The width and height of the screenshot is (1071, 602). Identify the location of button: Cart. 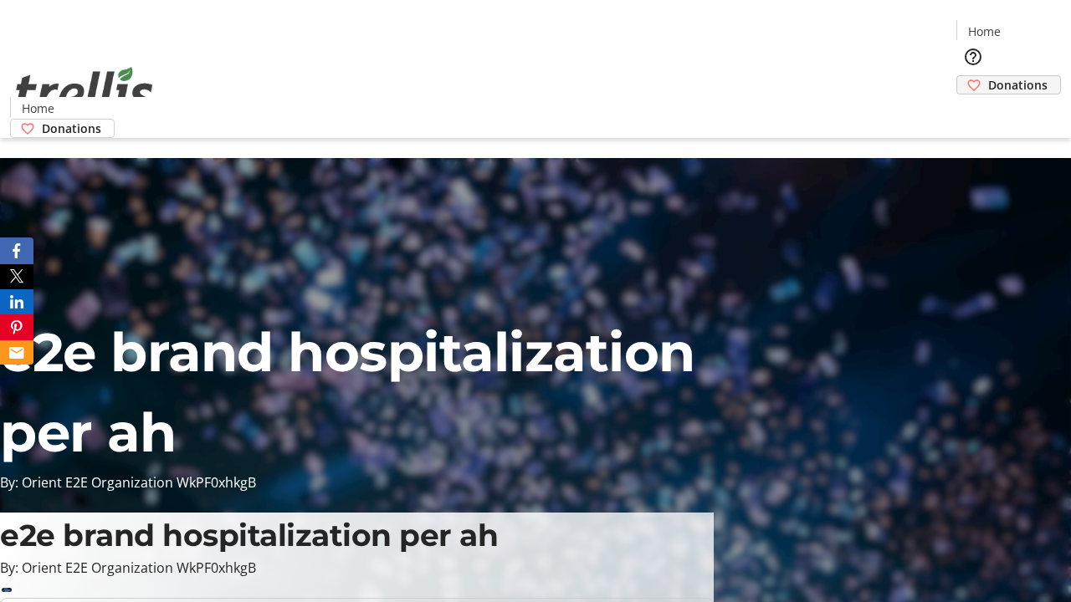
(973, 111).